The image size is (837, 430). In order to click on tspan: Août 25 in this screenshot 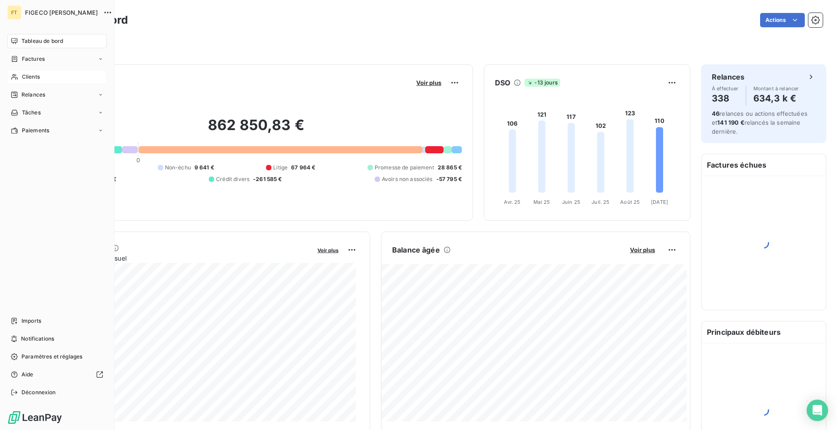, I will do `click(630, 202)`.